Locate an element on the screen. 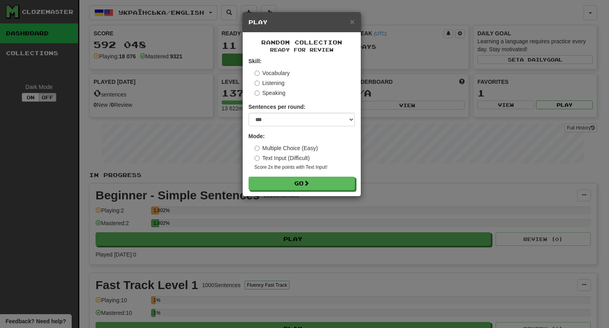 Image resolution: width=609 pixels, height=328 pixels. input: Listening is located at coordinates (257, 83).